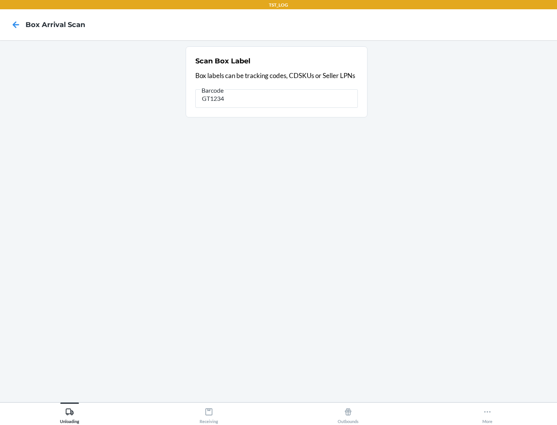  What do you see at coordinates (70, 414) in the screenshot?
I see `div: Unloading` at bounding box center [70, 414].